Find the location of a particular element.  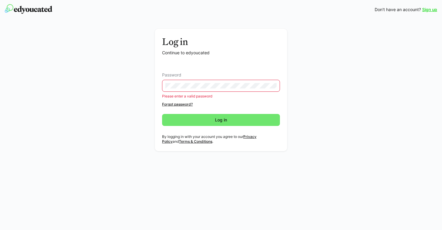

p: By logging in with your account you agree to our and . is located at coordinates (221, 139).